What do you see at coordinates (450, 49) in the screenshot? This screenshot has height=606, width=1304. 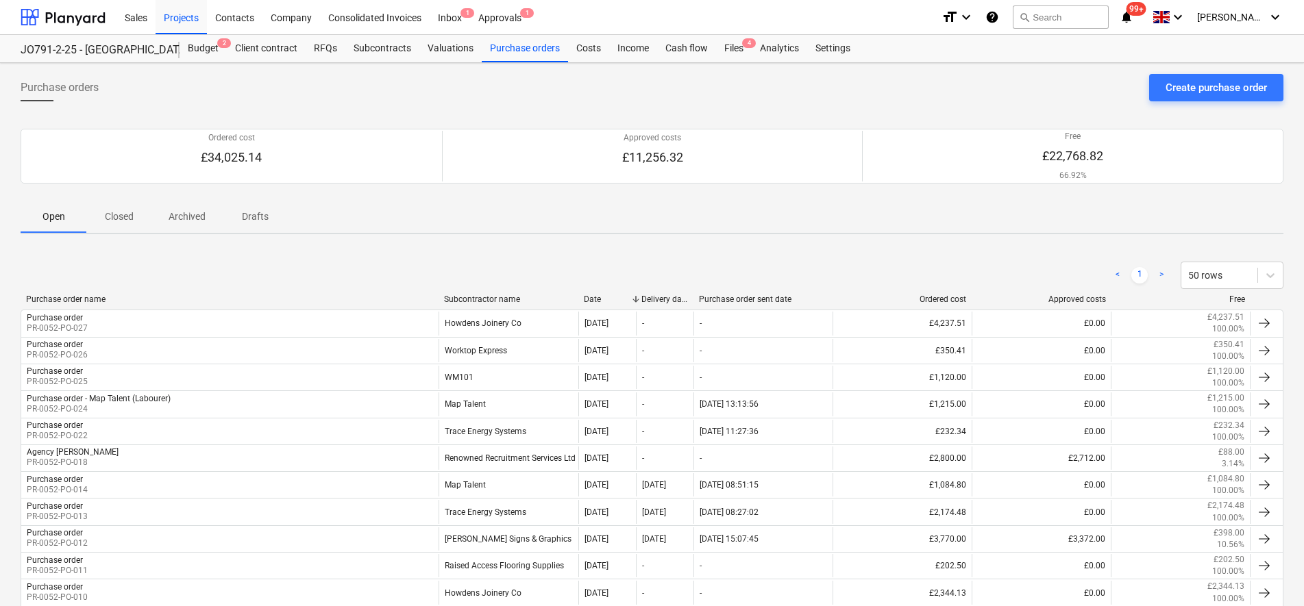 I see `div: Valuations` at bounding box center [450, 49].